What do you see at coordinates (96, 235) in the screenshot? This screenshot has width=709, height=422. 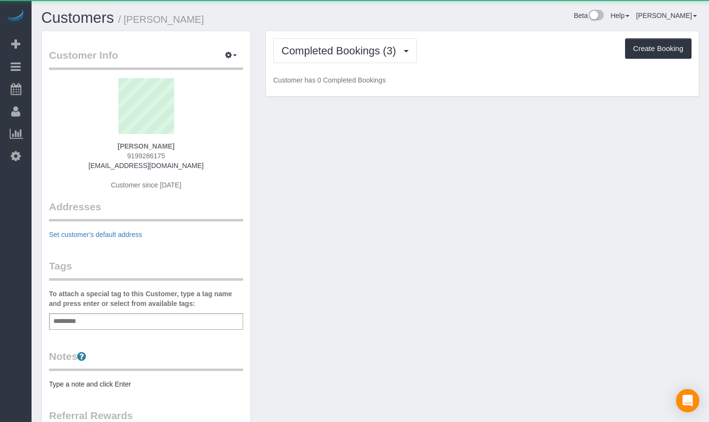 I see `a: Set customer's default address` at bounding box center [96, 235].